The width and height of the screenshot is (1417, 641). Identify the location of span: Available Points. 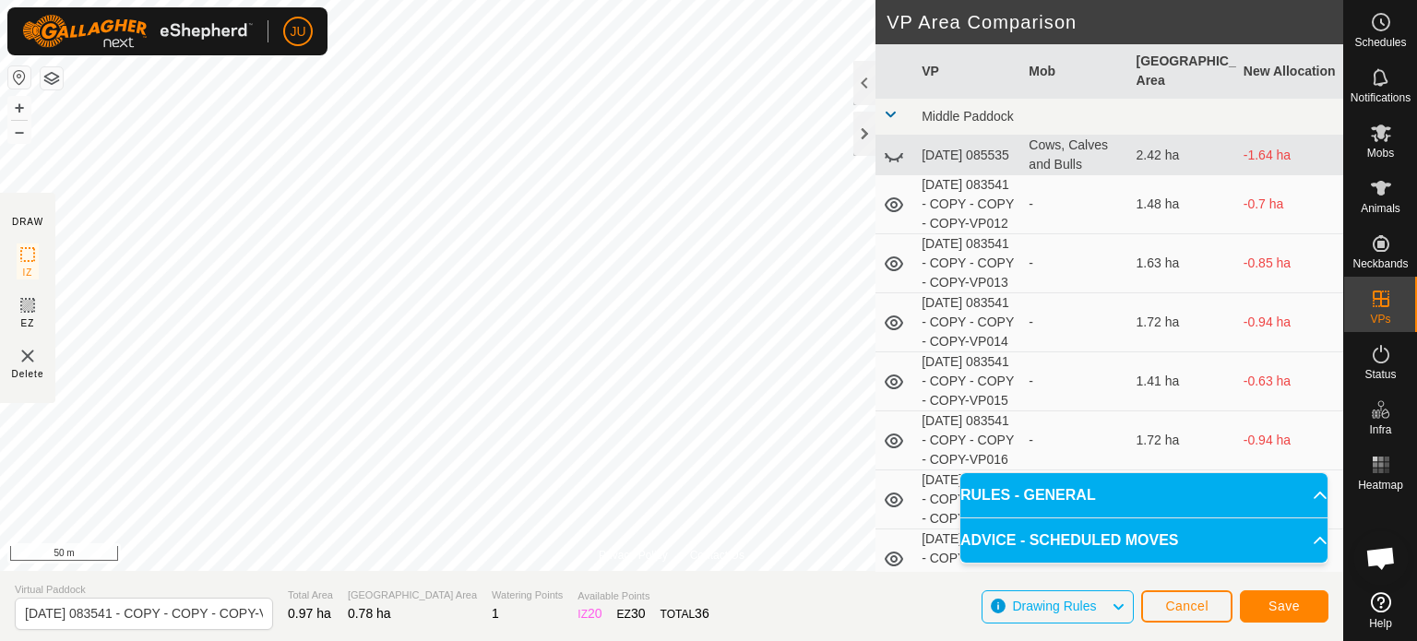
(643, 596).